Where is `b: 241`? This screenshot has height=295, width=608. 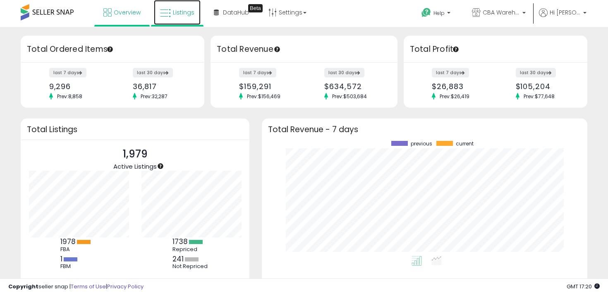 b: 241 is located at coordinates (178, 259).